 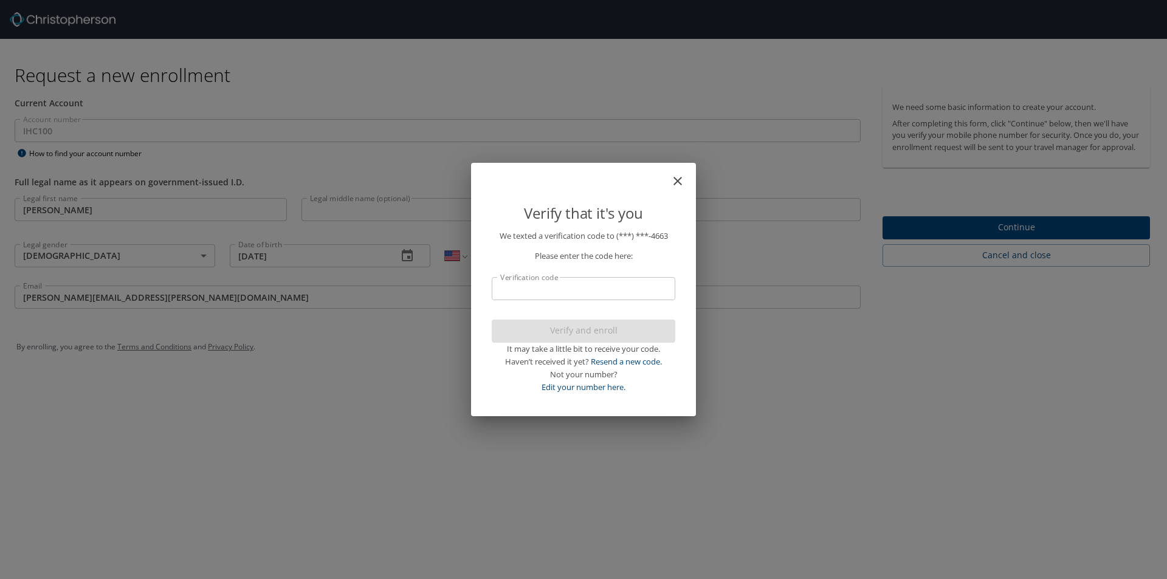 What do you see at coordinates (584, 256) in the screenshot?
I see `p: Please enter the code here:` at bounding box center [584, 256].